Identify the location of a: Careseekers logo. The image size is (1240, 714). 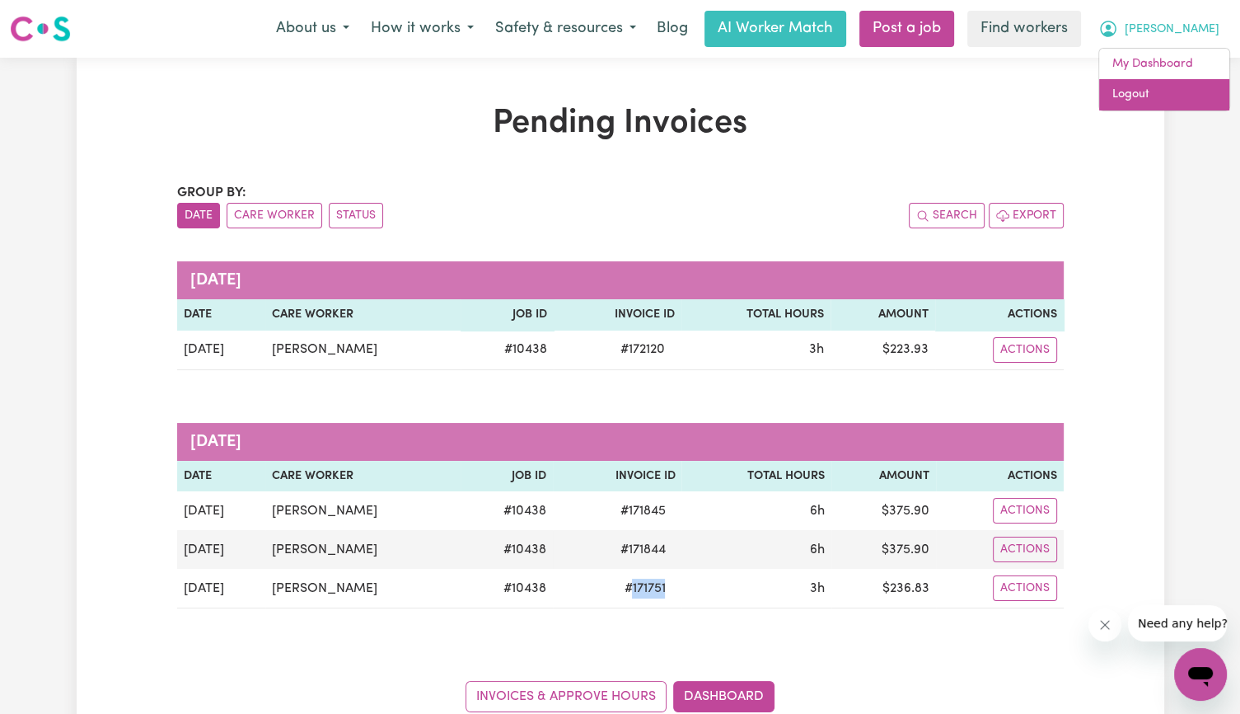
(40, 29).